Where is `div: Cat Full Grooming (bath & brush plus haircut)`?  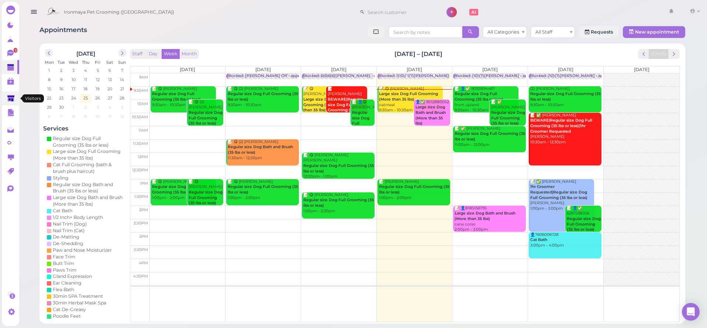
div: Cat Full Grooming (bath & brush plus haircut) is located at coordinates (89, 168).